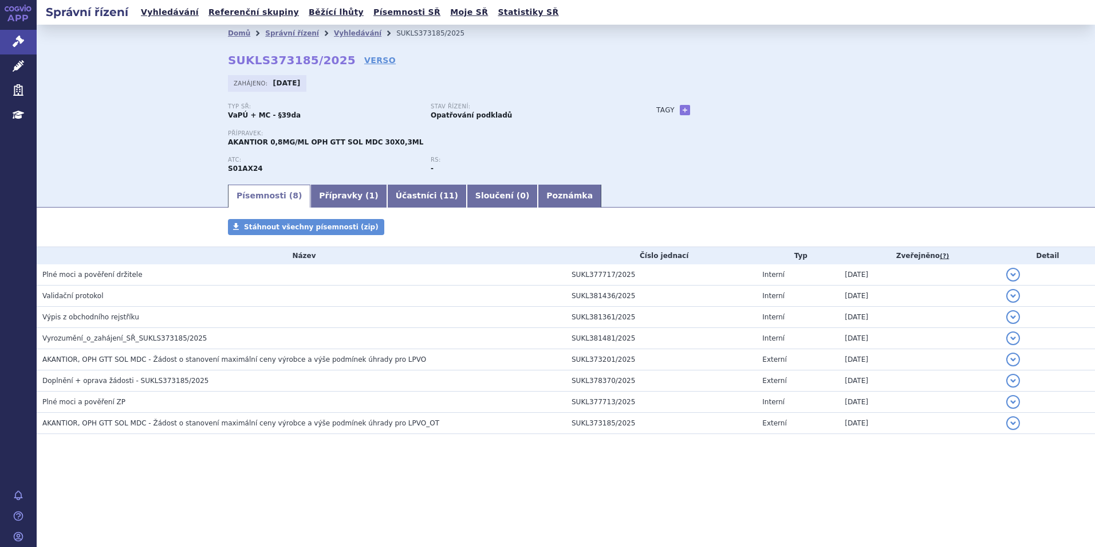 Image resolution: width=1095 pixels, height=547 pixels. What do you see at coordinates (324, 160) in the screenshot?
I see `p: ATC:` at bounding box center [324, 160].